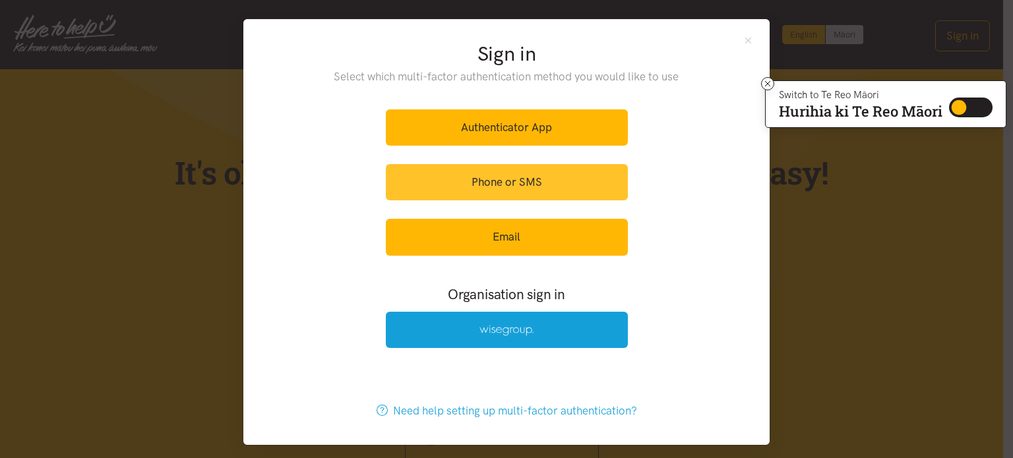  Describe the element at coordinates (506, 127) in the screenshot. I see `a: Authenticator App` at that location.